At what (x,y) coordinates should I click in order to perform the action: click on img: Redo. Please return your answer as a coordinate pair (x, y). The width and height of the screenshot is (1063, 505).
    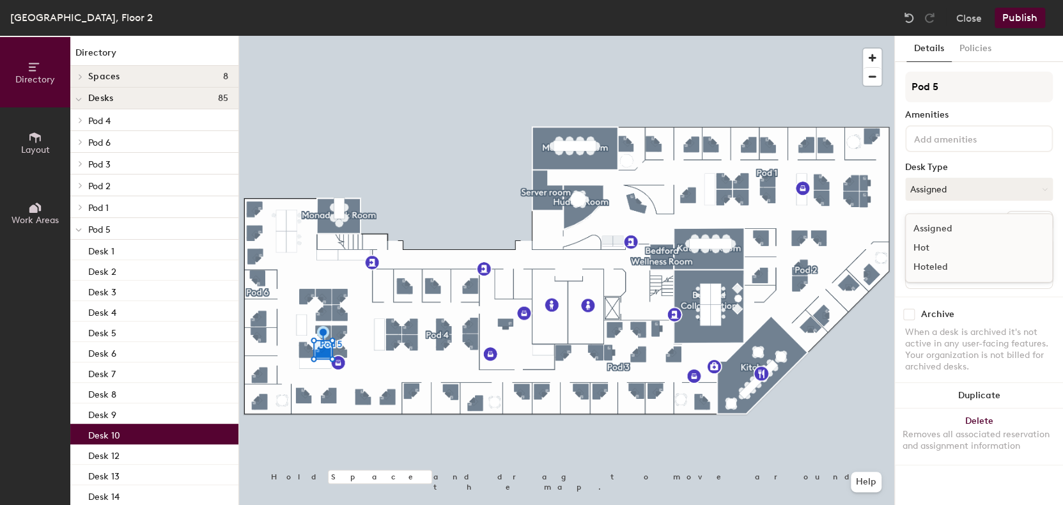
    Looking at the image, I should click on (929, 18).